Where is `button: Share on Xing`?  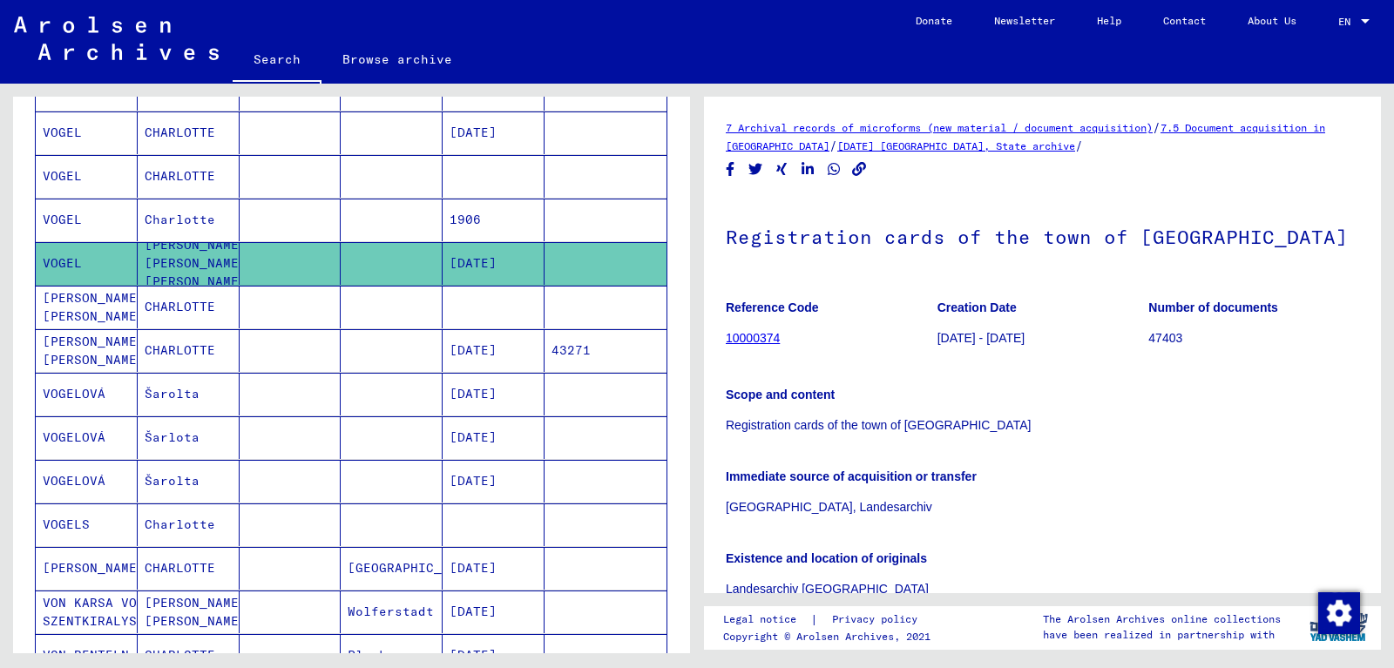
button: Share on Xing is located at coordinates (781, 169).